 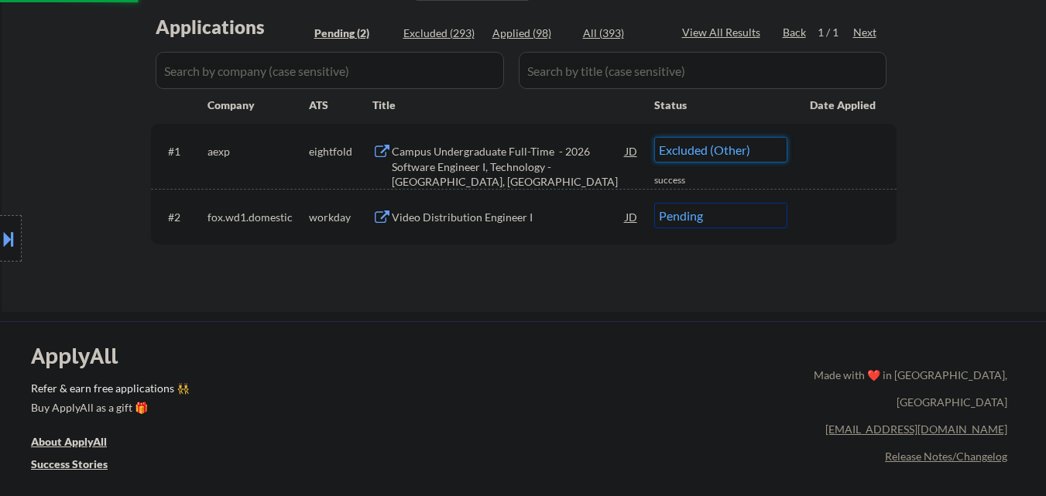 I want to click on div: success, so click(x=685, y=180).